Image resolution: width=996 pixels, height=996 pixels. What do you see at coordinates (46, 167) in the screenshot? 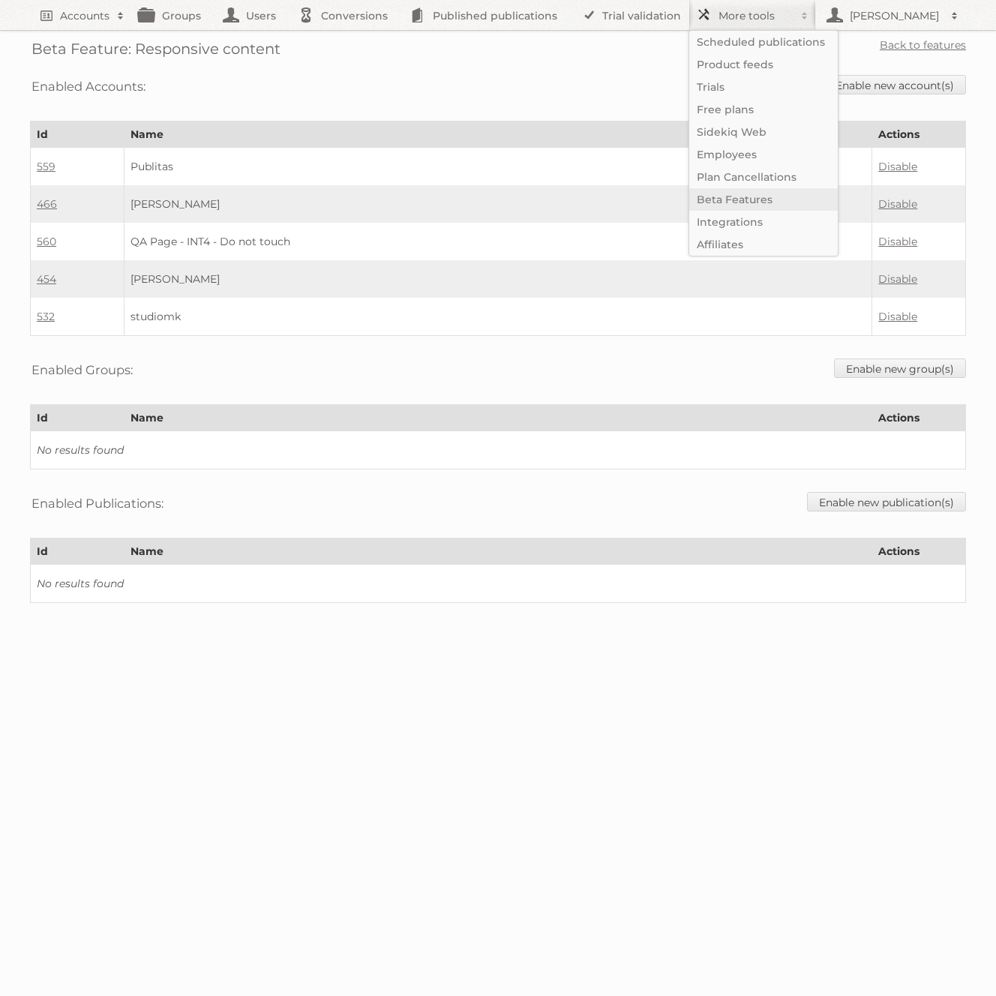
I see `a: 559` at bounding box center [46, 167].